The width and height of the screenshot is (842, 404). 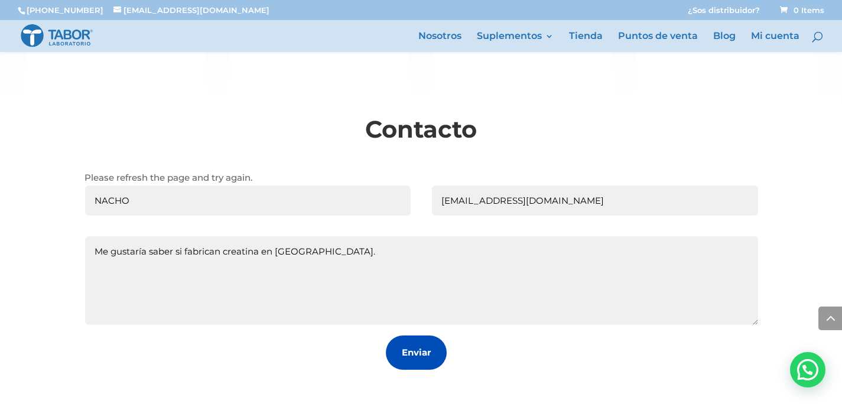 I want to click on a: Suplementos, so click(x=515, y=42).